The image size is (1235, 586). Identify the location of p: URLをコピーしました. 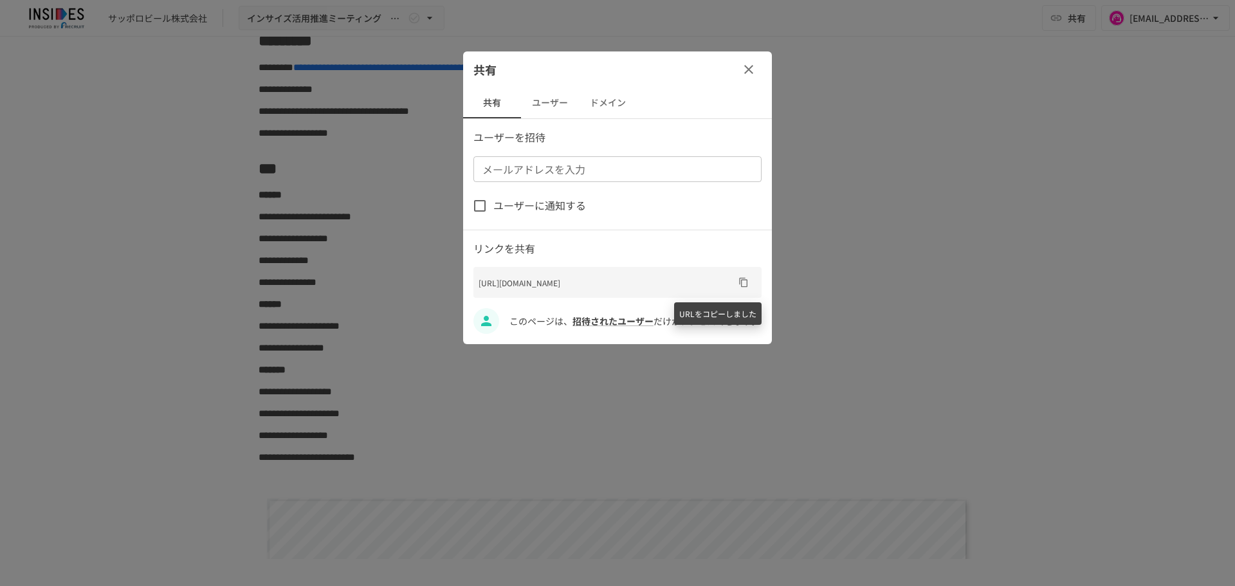
(718, 313).